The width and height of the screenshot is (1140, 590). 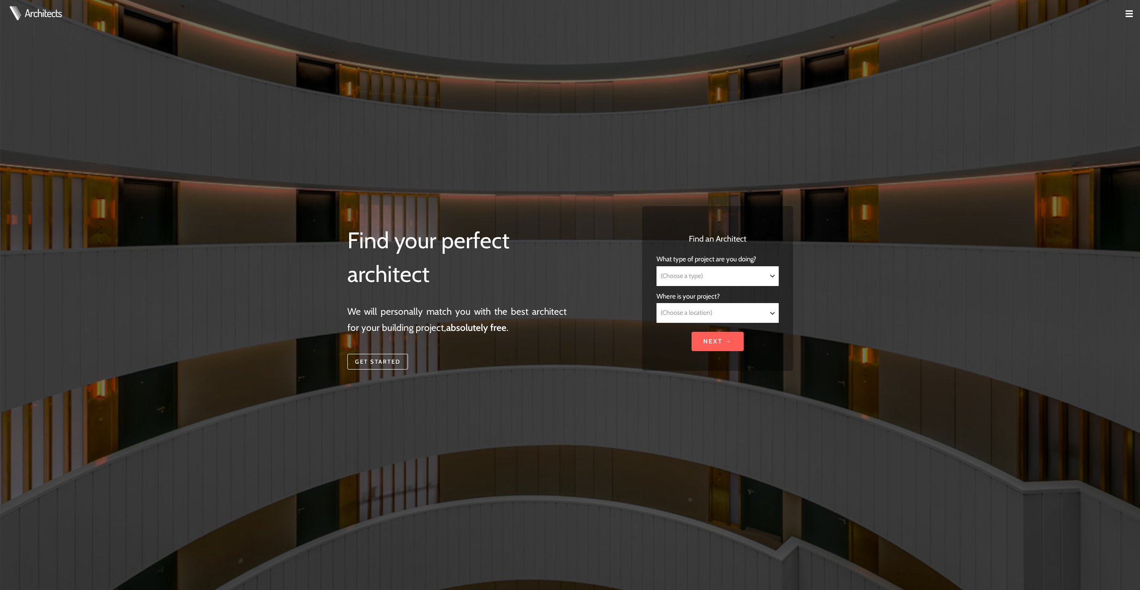 What do you see at coordinates (457, 257) in the screenshot?
I see `h1: Find your perfect architect` at bounding box center [457, 257].